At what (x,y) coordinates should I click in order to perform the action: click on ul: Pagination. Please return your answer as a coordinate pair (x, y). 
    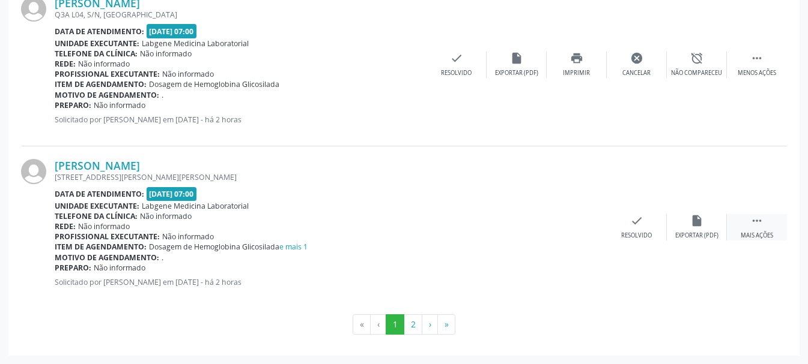
    Looking at the image, I should click on (403, 325).